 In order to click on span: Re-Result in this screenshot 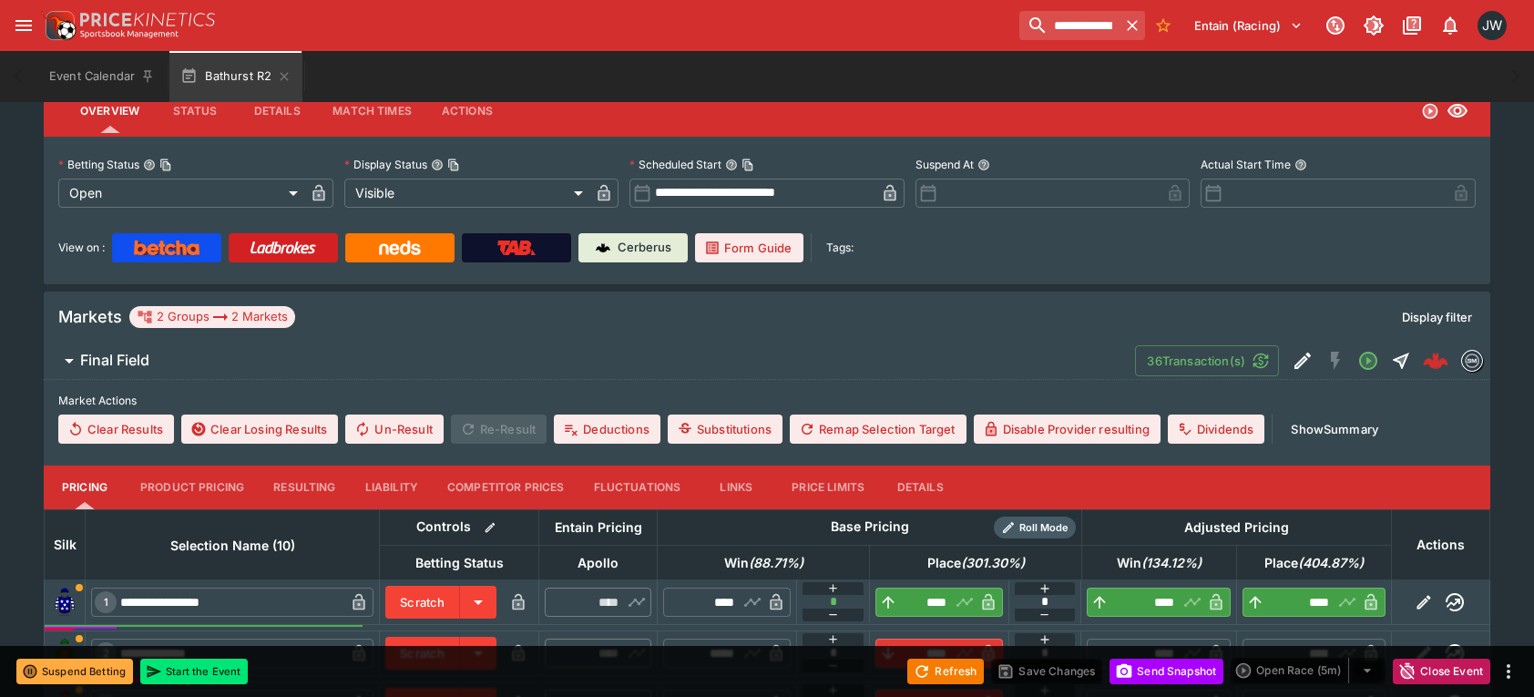, I will do `click(498, 429)`.